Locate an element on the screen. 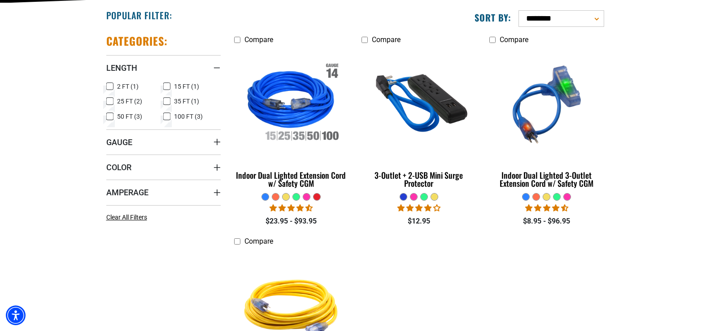  a: Indoor Dual Lighted Extension Cord w/ Safety CGM Indoor Dual Lighted Extension Cord w/ Safety CGM is located at coordinates (291, 121).